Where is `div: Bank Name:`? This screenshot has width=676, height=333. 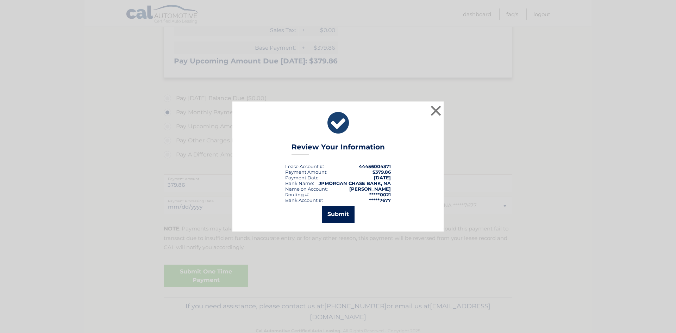 div: Bank Name: is located at coordinates (299, 183).